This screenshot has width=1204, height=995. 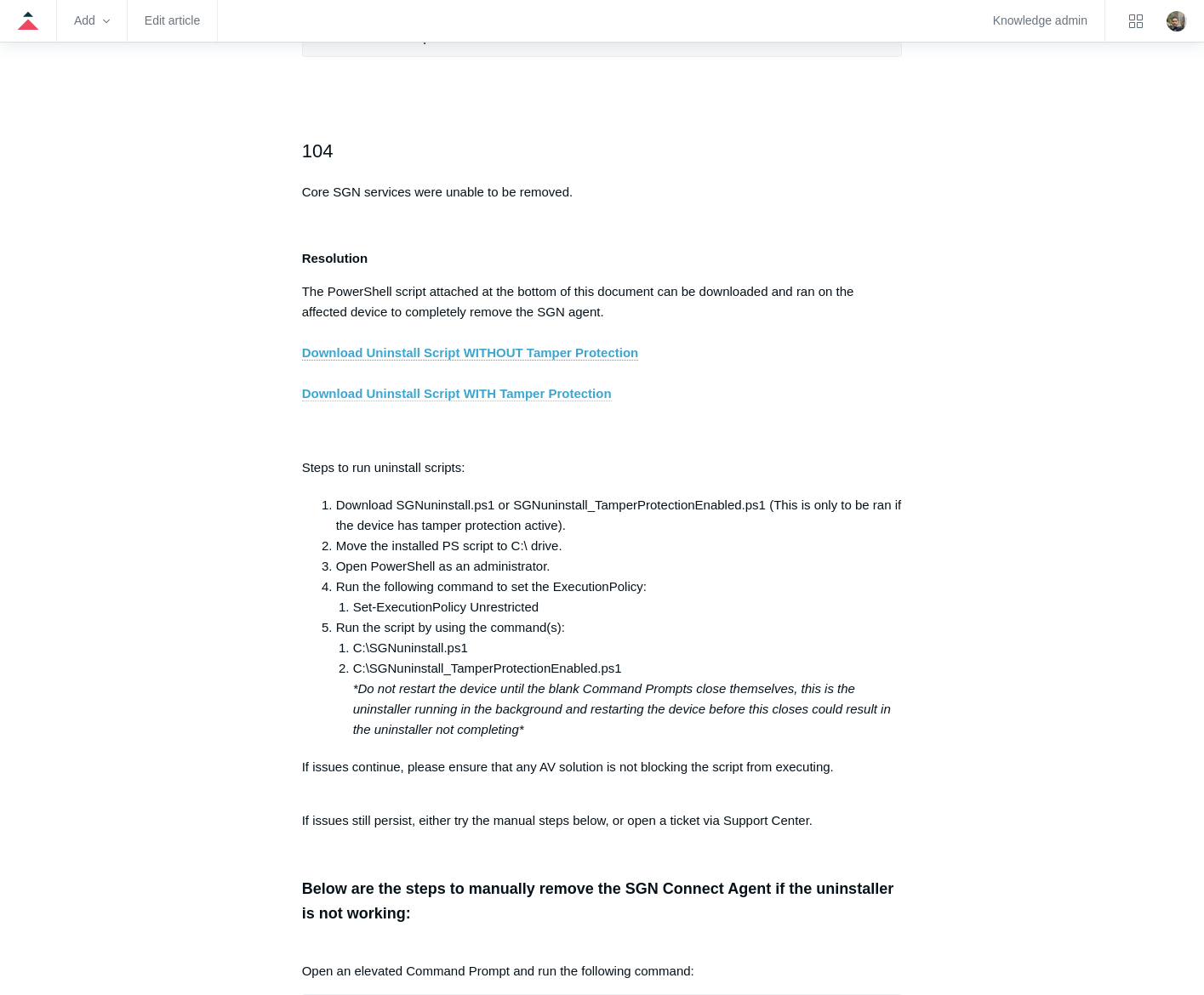 I want to click on li: C:\SGNuninstall.ps1, so click(x=628, y=648).